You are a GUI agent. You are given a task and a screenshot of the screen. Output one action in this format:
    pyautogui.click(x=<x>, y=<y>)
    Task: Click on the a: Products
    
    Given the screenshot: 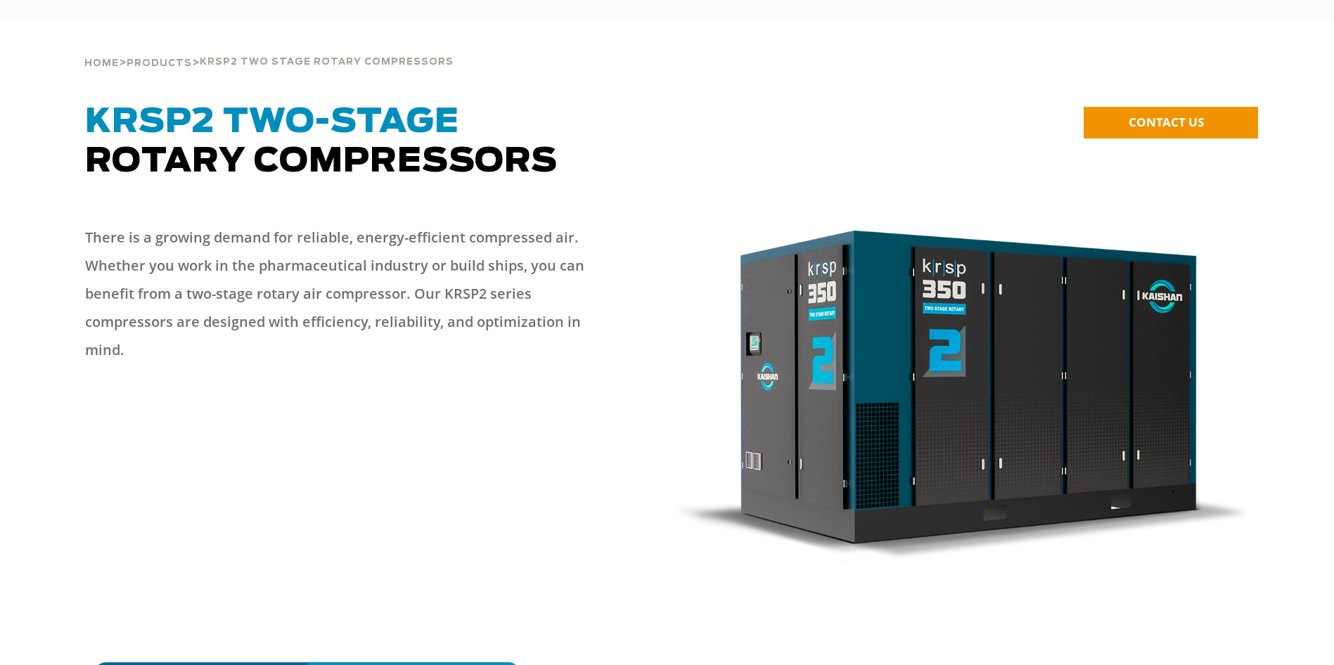 What is the action you would take?
    pyautogui.click(x=159, y=63)
    